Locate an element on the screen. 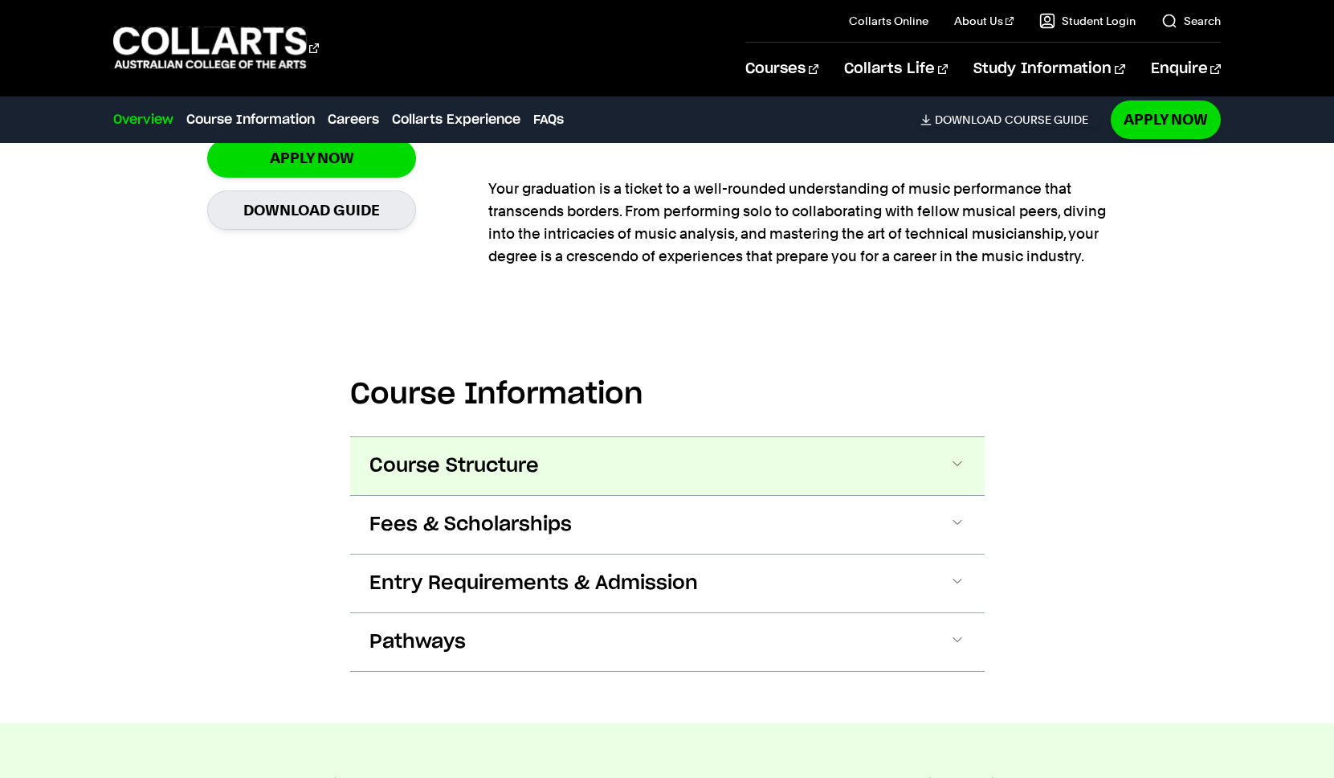  button: Course Structure is located at coordinates (668, 466).